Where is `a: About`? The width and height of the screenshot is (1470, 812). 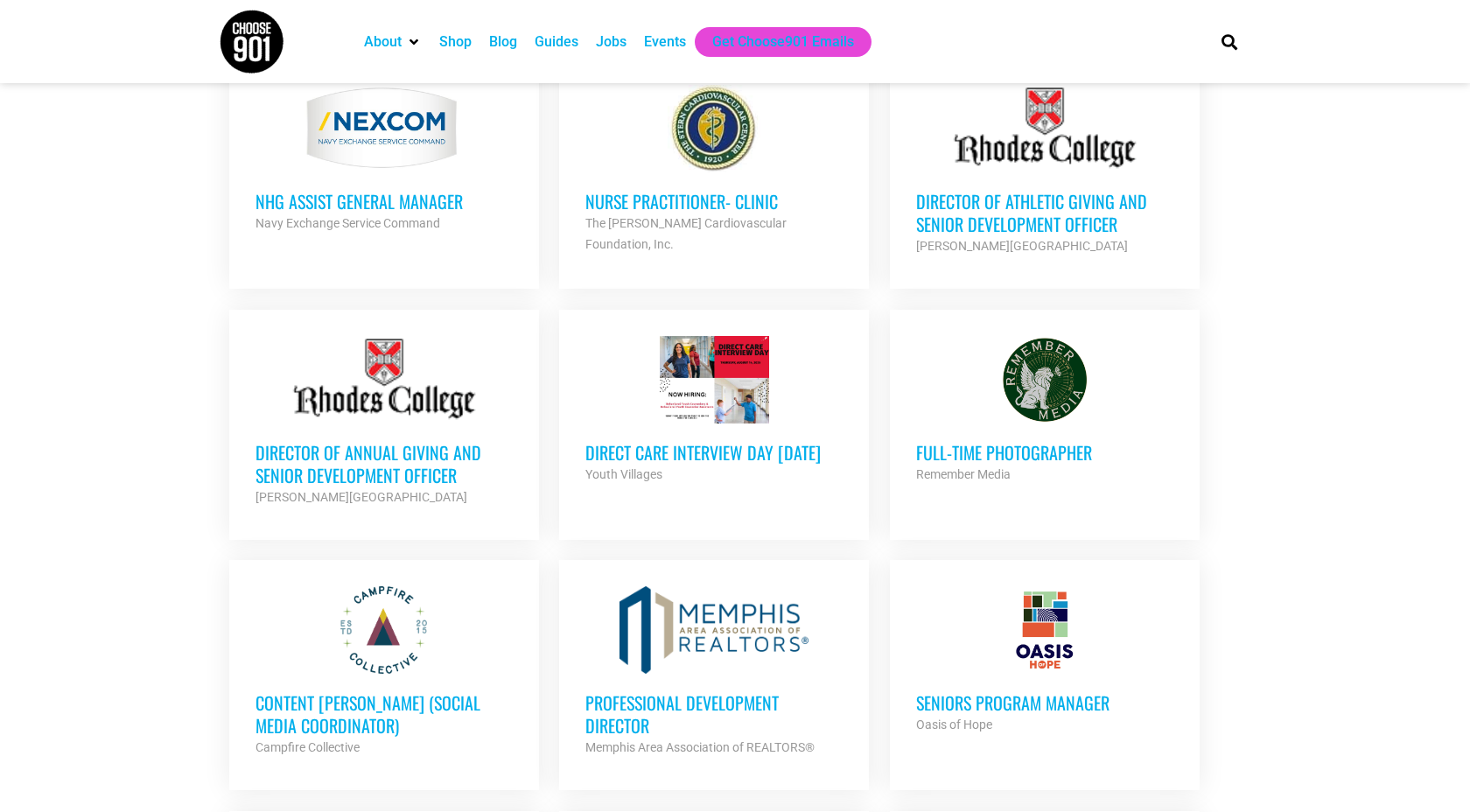 a: About is located at coordinates (382, 42).